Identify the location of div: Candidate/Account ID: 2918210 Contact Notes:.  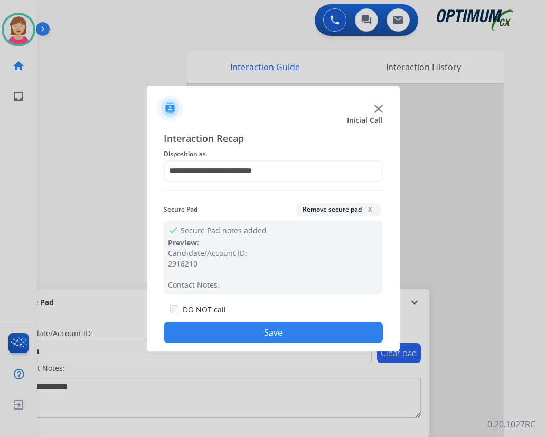
(273, 269).